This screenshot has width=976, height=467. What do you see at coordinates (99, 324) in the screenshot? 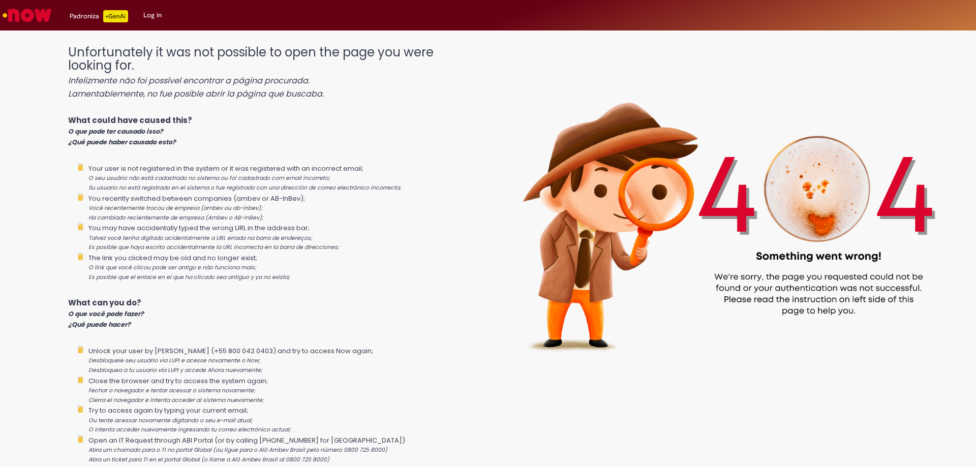
I see `i: ¿Qué puede hacer?` at bounding box center [99, 324].